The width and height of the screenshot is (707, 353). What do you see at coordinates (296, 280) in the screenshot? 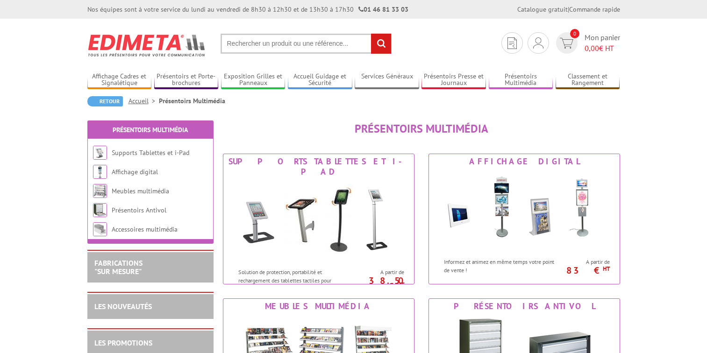
I see `p: Solution de protection, portabilité et rechargement des tablettes tactiles pour professionnels.` at bounding box center [296, 280].